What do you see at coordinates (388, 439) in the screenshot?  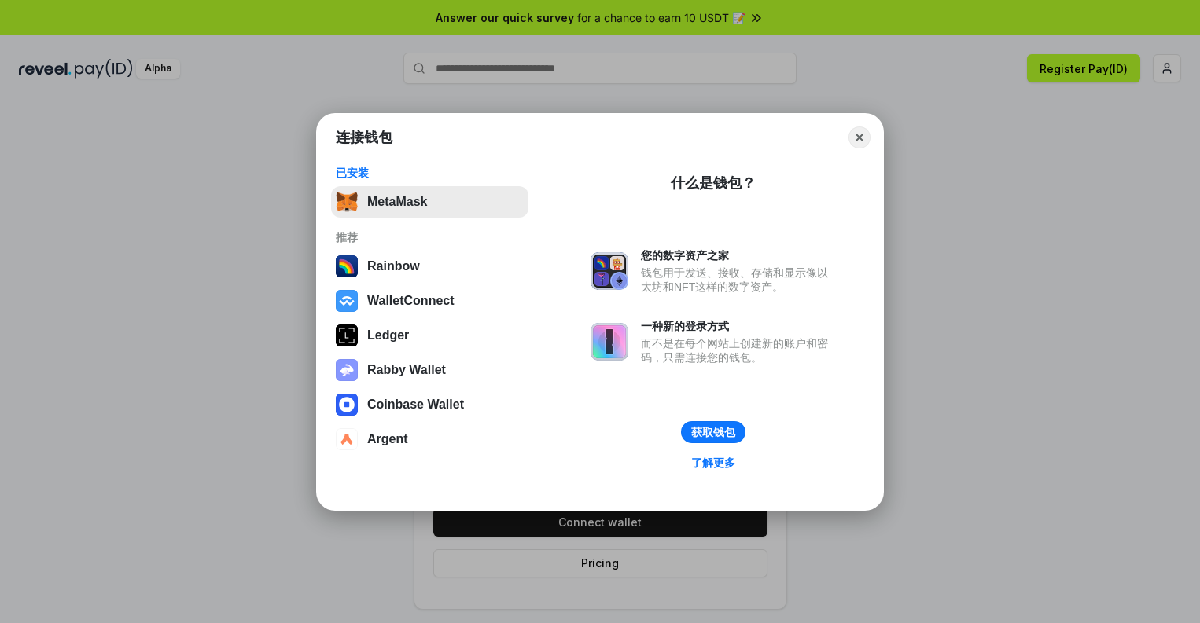 I see `div: Argent` at bounding box center [388, 439].